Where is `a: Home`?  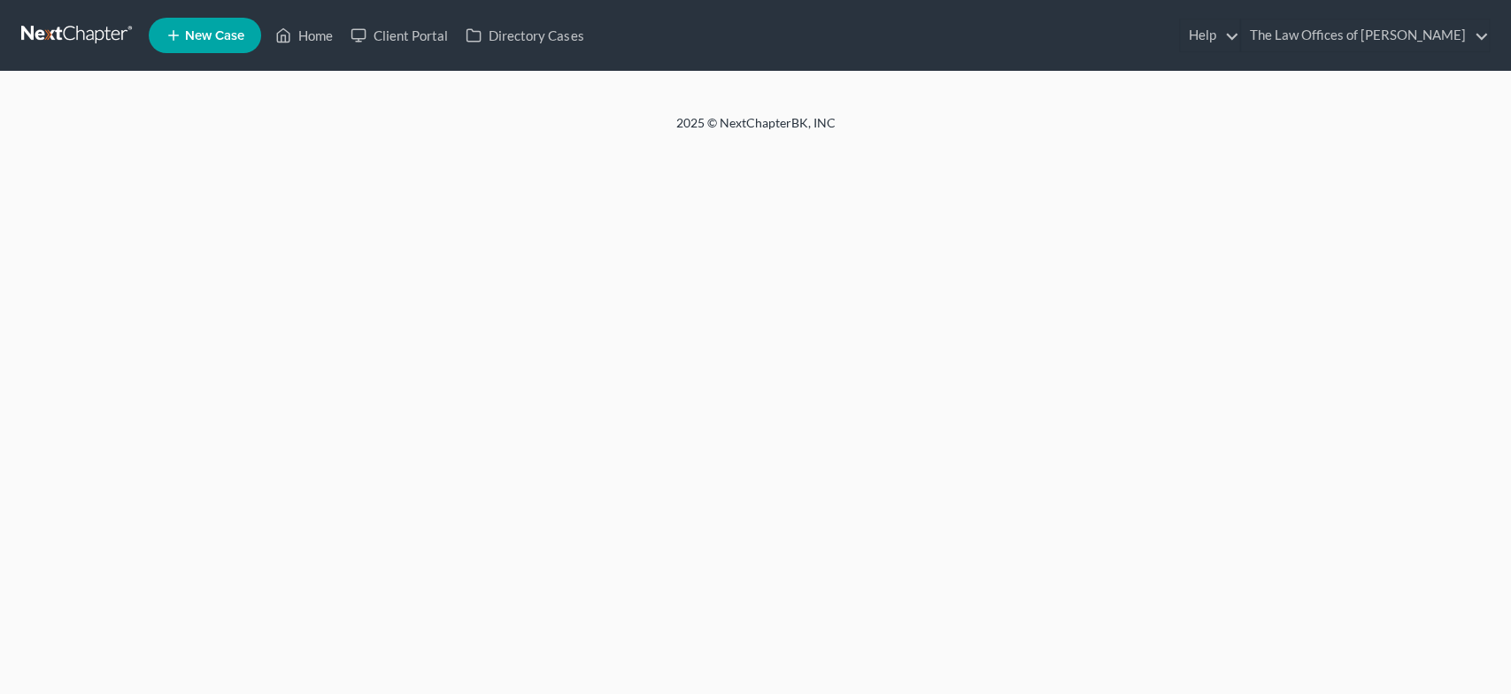 a: Home is located at coordinates (304, 35).